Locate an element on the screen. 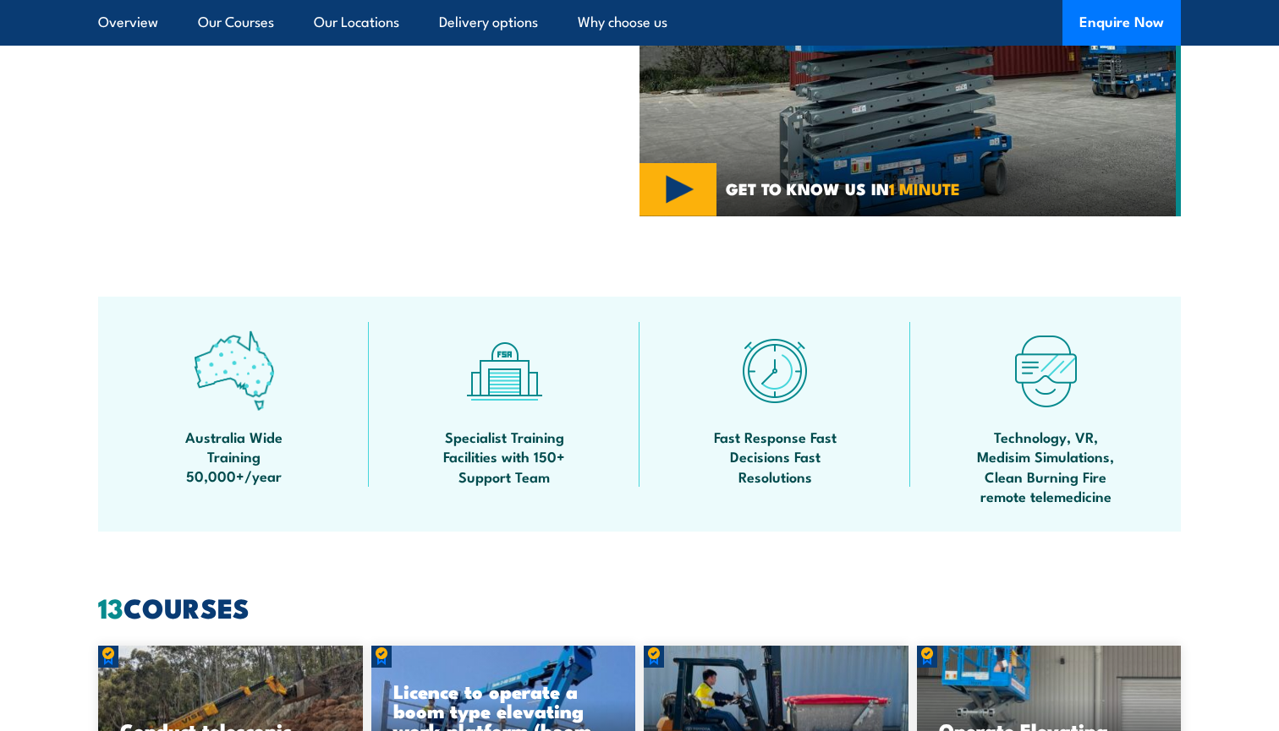 The width and height of the screenshot is (1279, 731). strong: 13 is located at coordinates (111, 607).